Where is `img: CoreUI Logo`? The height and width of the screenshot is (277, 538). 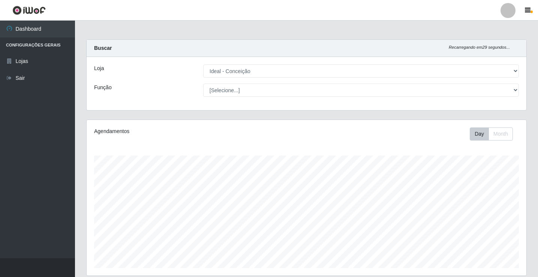
img: CoreUI Logo is located at coordinates (29, 10).